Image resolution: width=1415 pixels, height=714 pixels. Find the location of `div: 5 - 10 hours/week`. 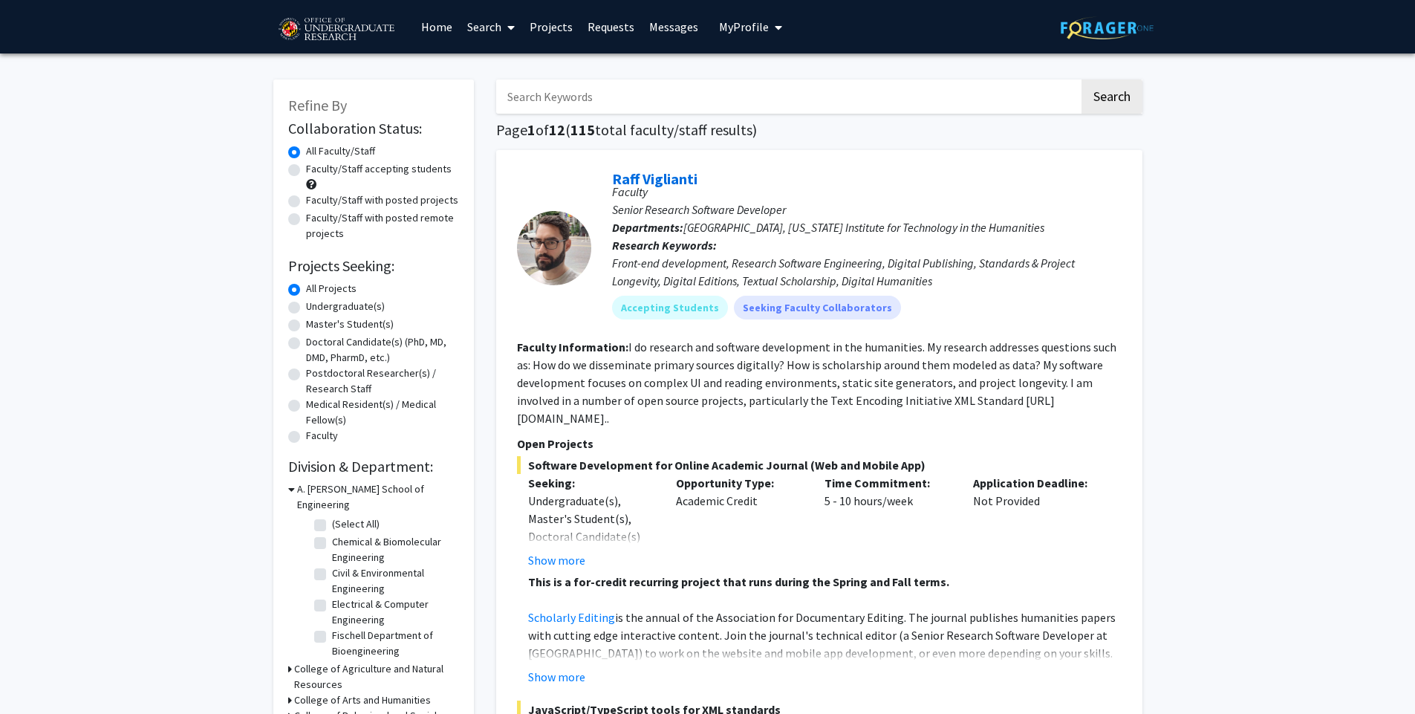

div: 5 - 10 hours/week is located at coordinates (888, 522).